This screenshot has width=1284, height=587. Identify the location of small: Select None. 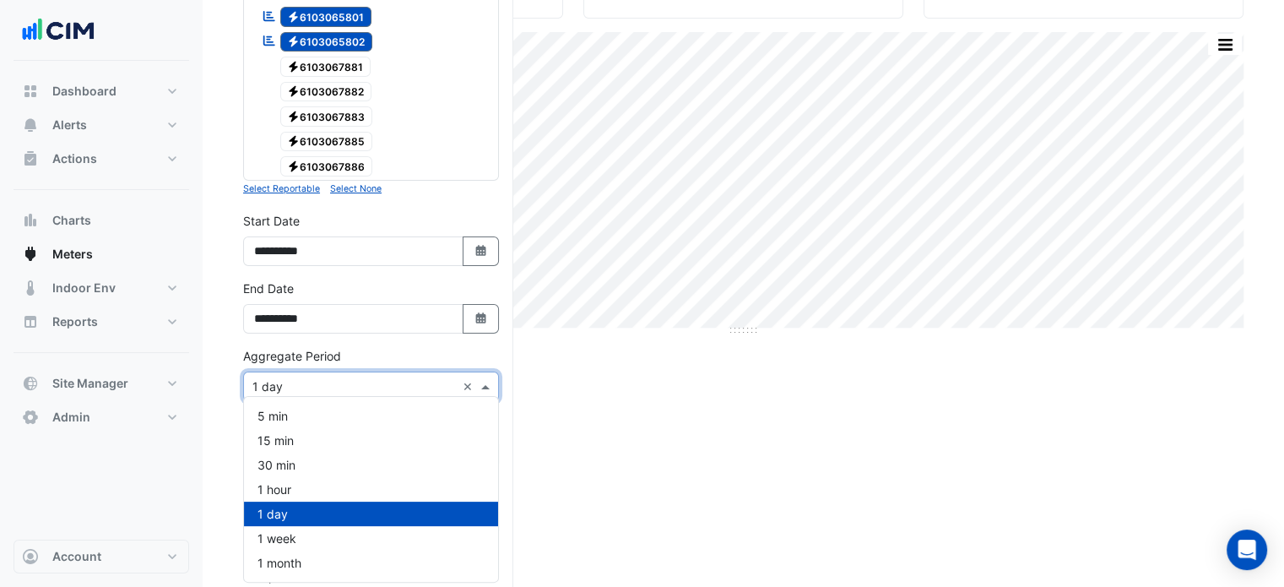
(355, 188).